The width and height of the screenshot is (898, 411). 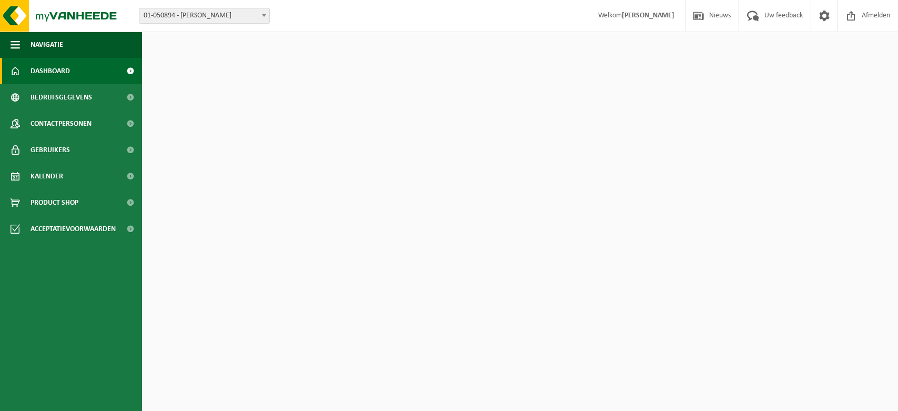 I want to click on span: Product Shop, so click(x=54, y=202).